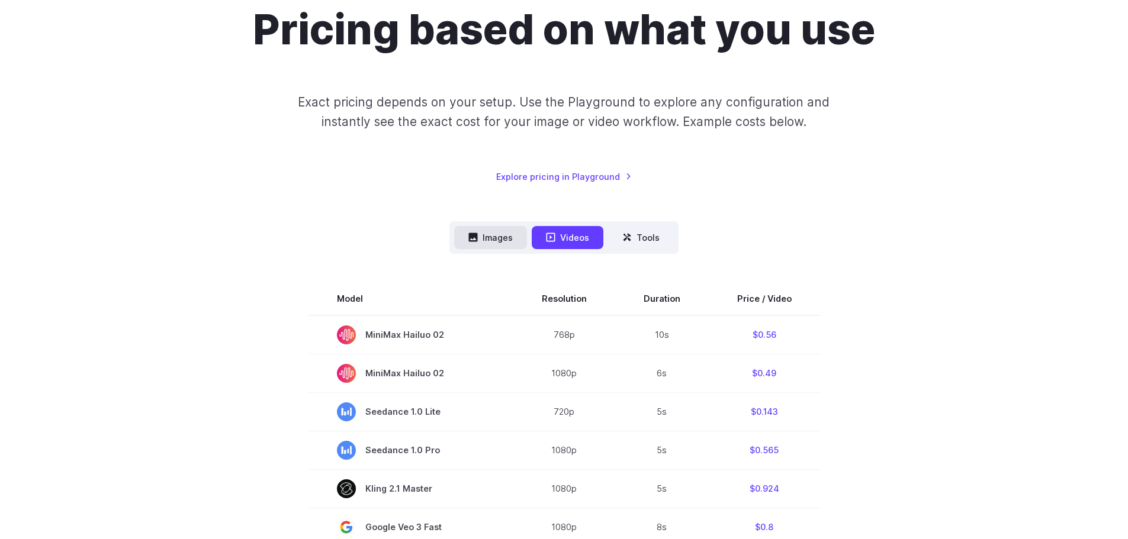 The height and width of the screenshot is (539, 1128). Describe the element at coordinates (662, 299) in the screenshot. I see `th: Duration` at that location.